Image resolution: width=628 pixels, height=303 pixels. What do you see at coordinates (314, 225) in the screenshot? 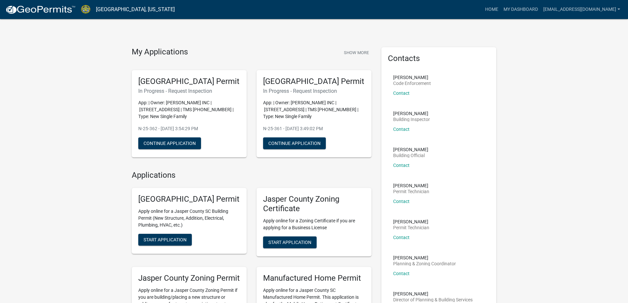
I see `p: Apply online for a Zoning Certificate if you are applying for a Business License` at bounding box center [314, 225].